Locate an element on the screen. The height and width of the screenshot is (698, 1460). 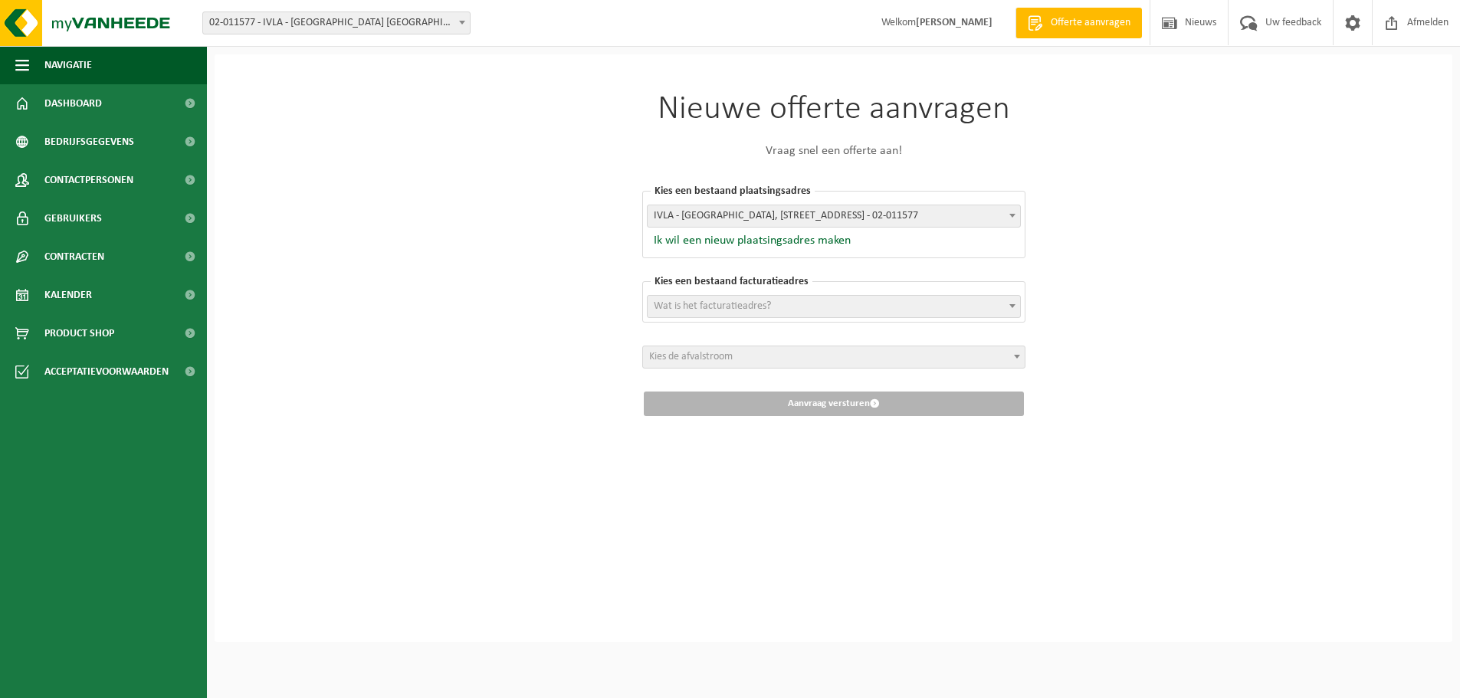
span: Contracten is located at coordinates (74, 257).